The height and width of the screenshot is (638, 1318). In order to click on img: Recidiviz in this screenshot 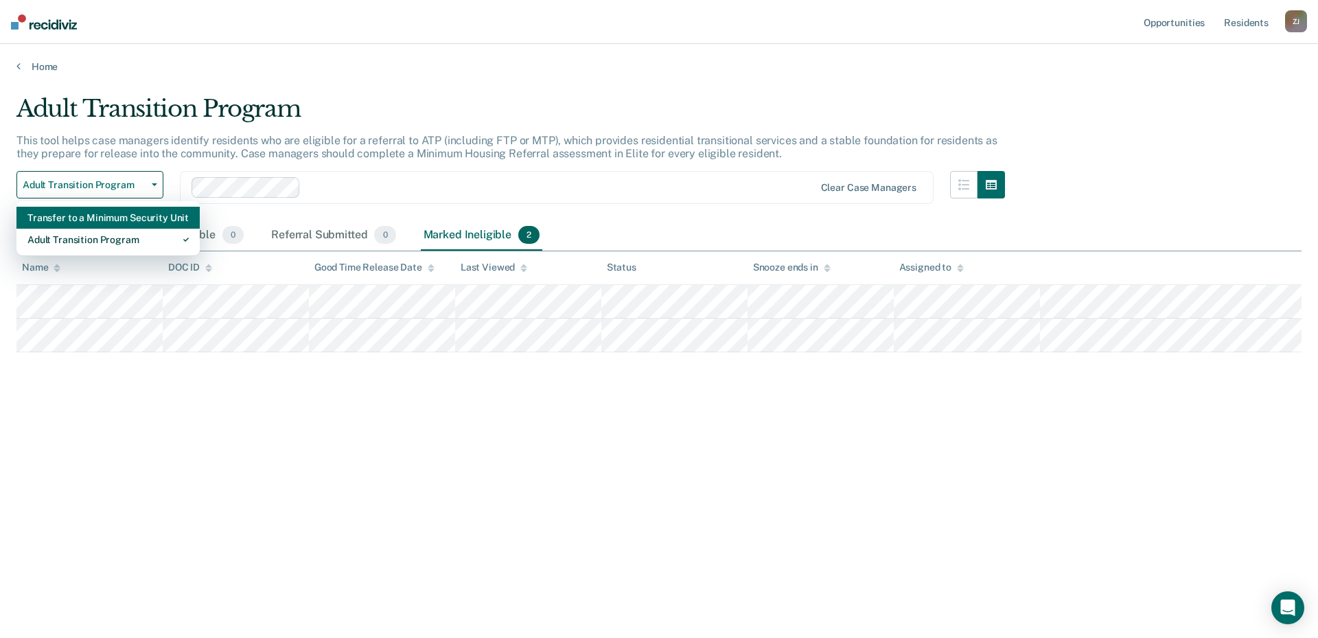, I will do `click(44, 22)`.